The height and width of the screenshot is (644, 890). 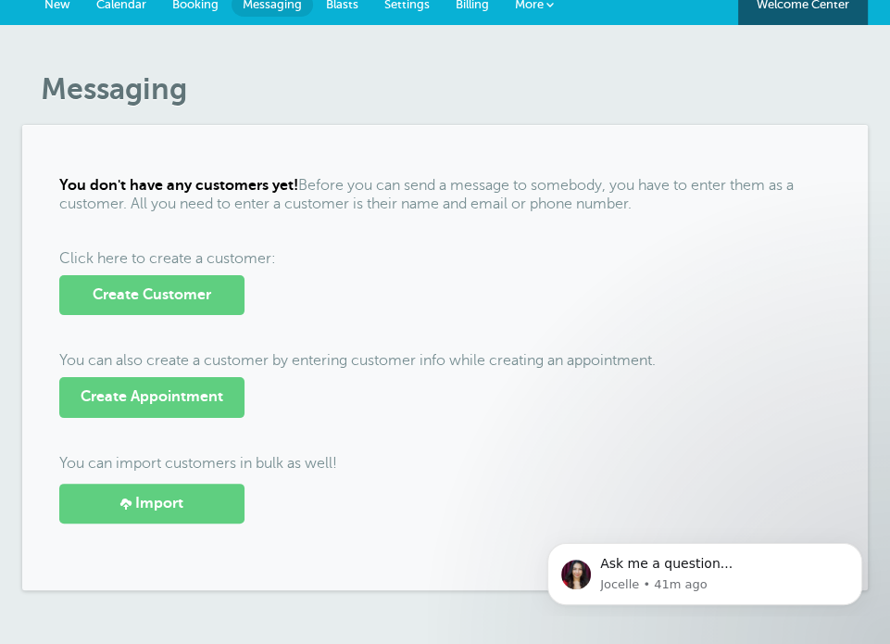 I want to click on p: Click here to create a customer:, so click(x=445, y=283).